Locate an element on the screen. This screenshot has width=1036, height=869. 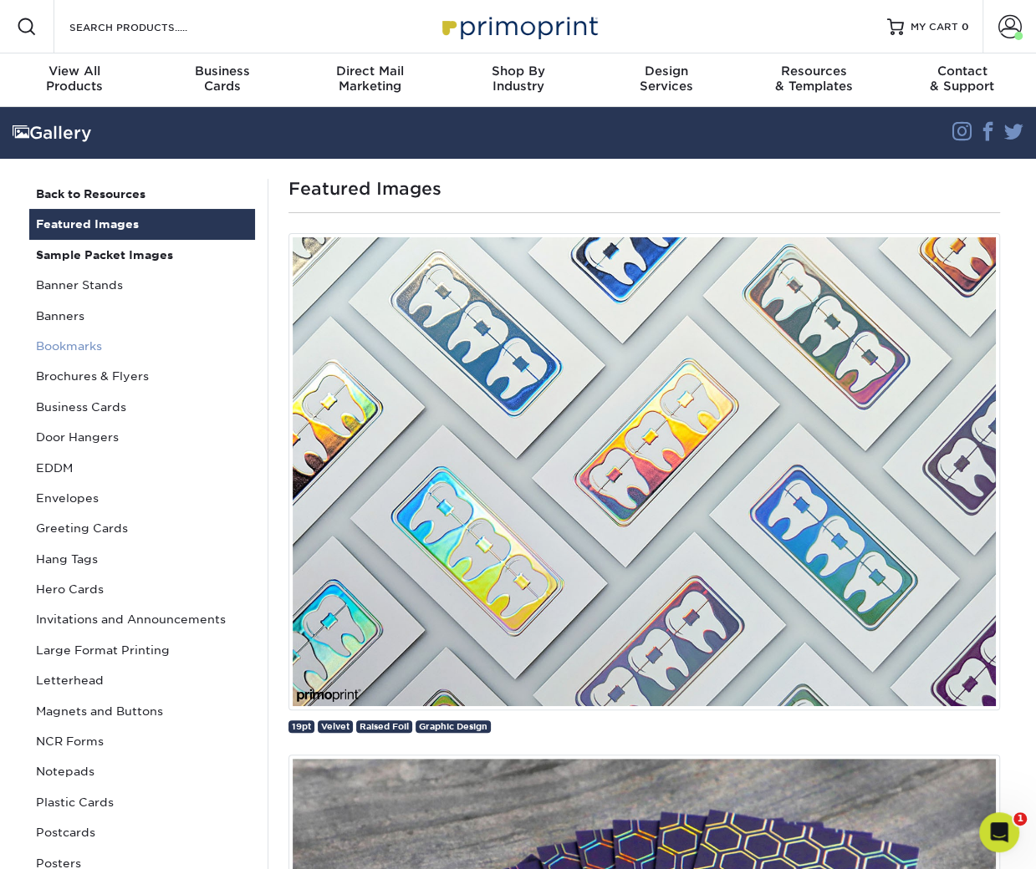
span: 1 is located at coordinates (1020, 819).